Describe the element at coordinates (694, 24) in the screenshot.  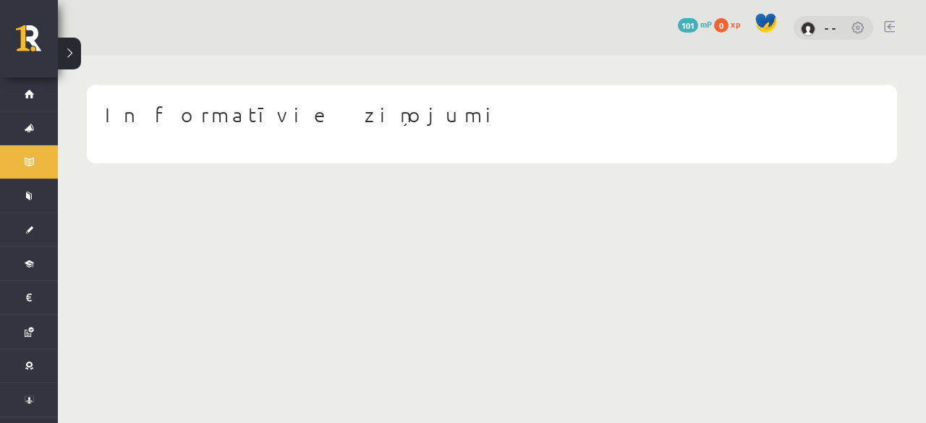
I see `a: 101 mP` at that location.